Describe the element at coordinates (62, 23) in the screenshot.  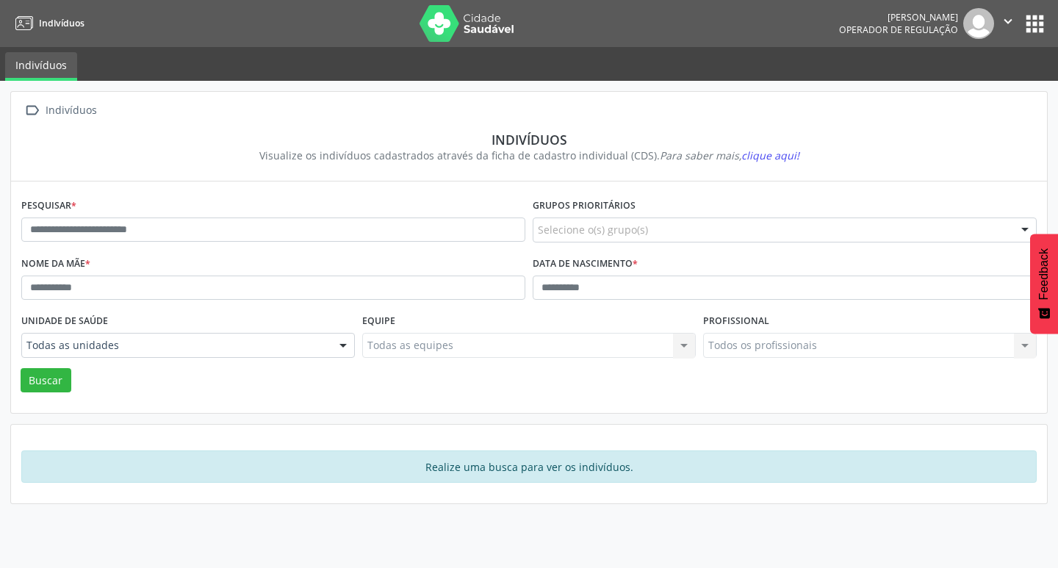
I see `span: Indivíduos` at that location.